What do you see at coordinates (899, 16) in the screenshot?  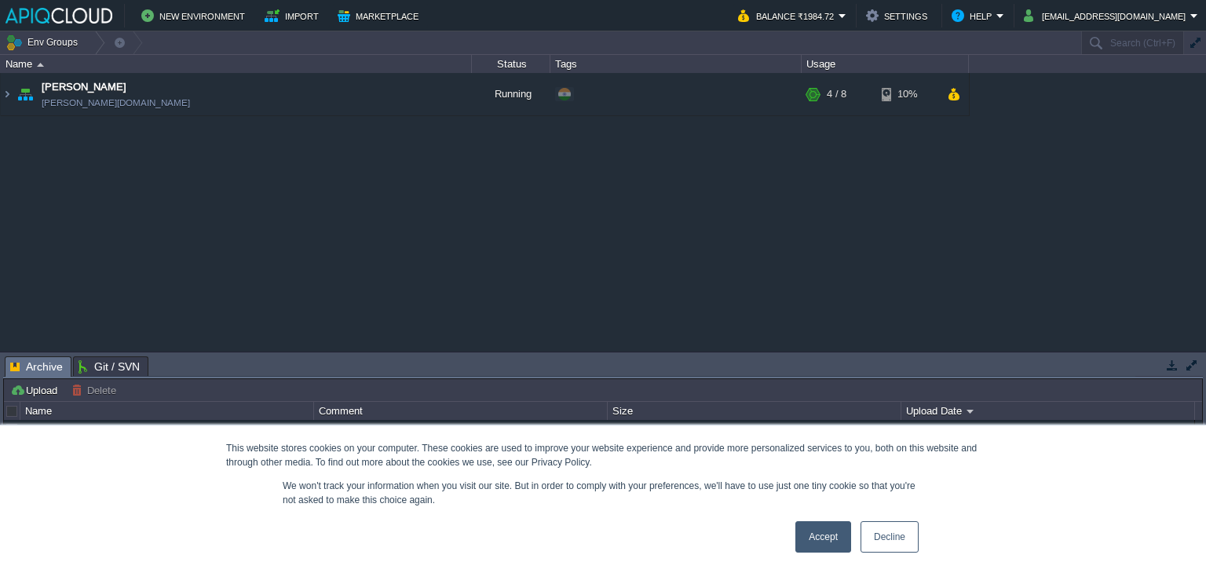 I see `button: Settings` at bounding box center [899, 16].